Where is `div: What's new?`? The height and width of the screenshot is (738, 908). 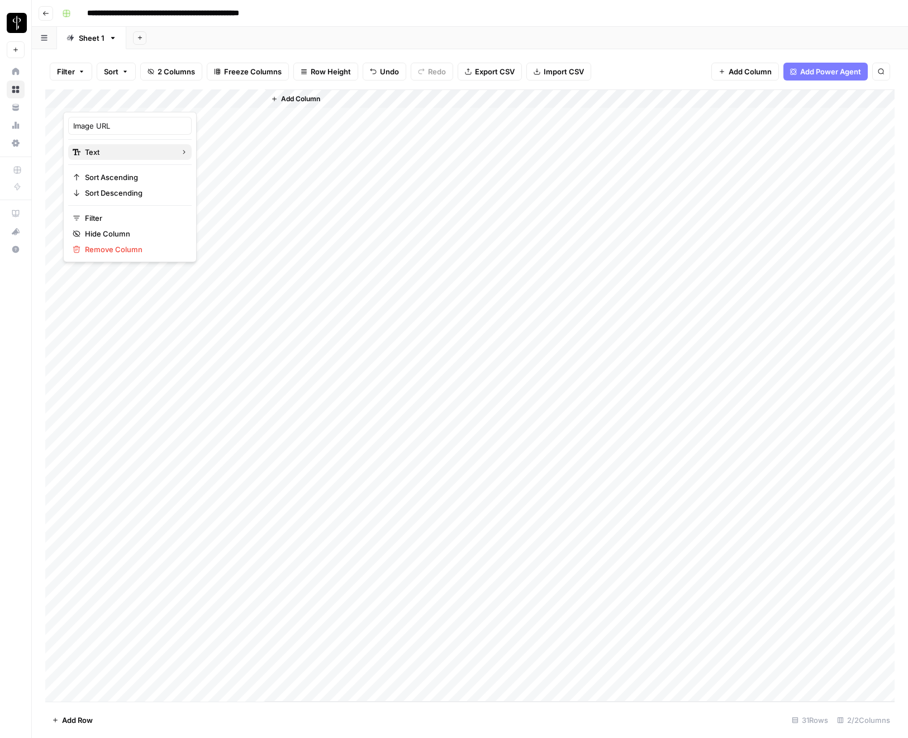
div: What's new? is located at coordinates (16, 231).